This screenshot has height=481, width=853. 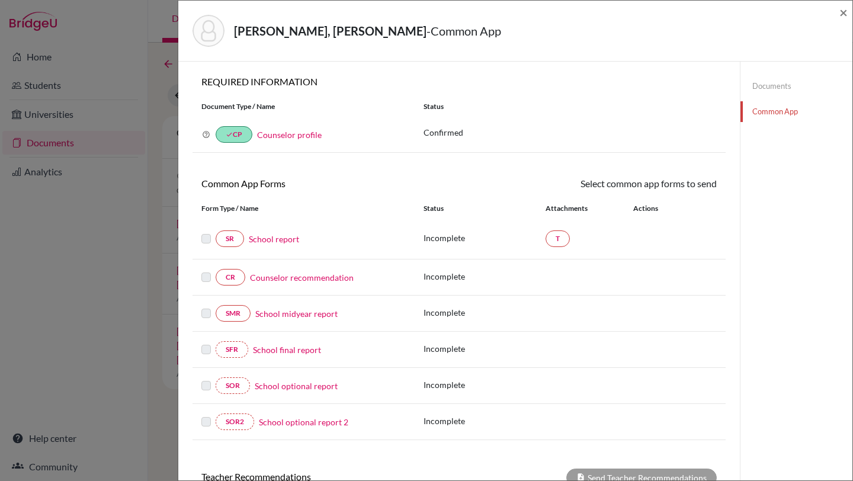 I want to click on p: Confirmed, so click(x=570, y=132).